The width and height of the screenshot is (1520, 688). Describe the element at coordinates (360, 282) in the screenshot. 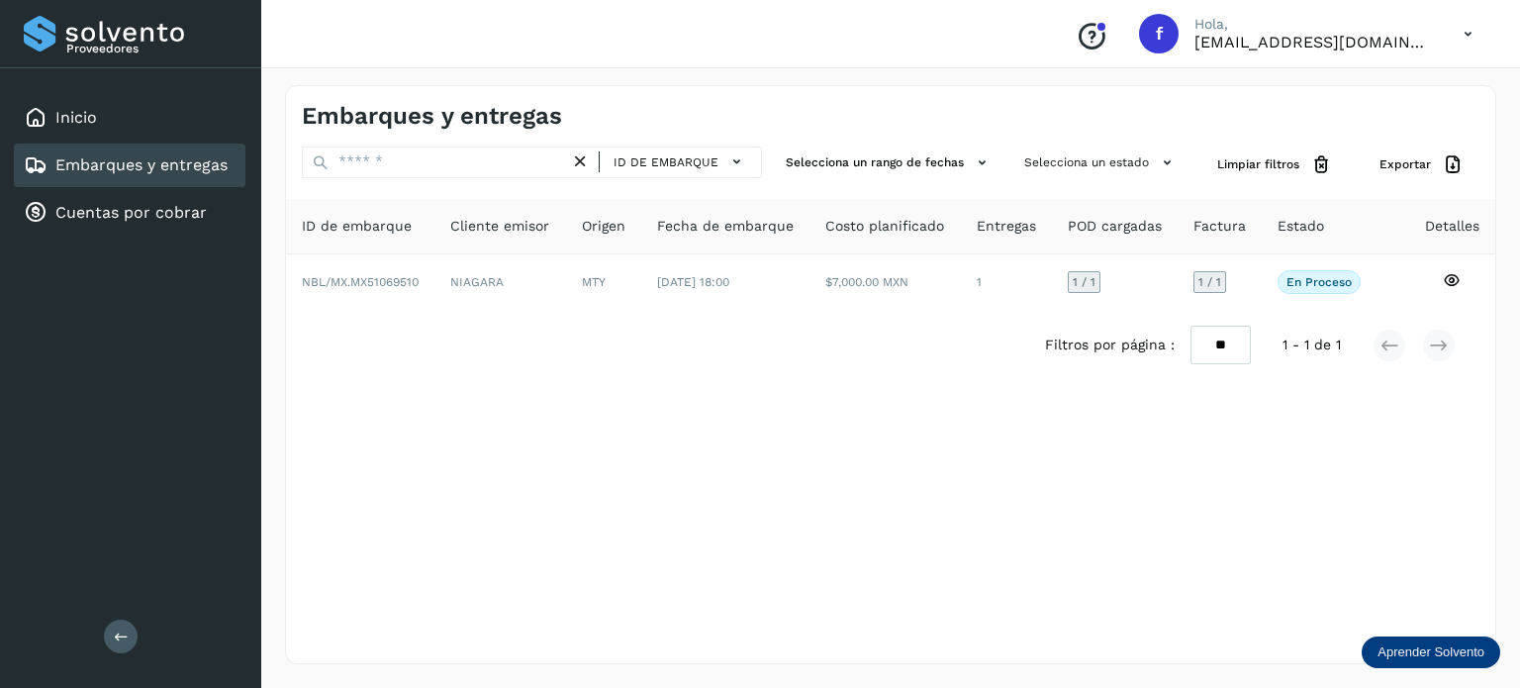

I see `span: NBL/MX.MX51069510` at that location.